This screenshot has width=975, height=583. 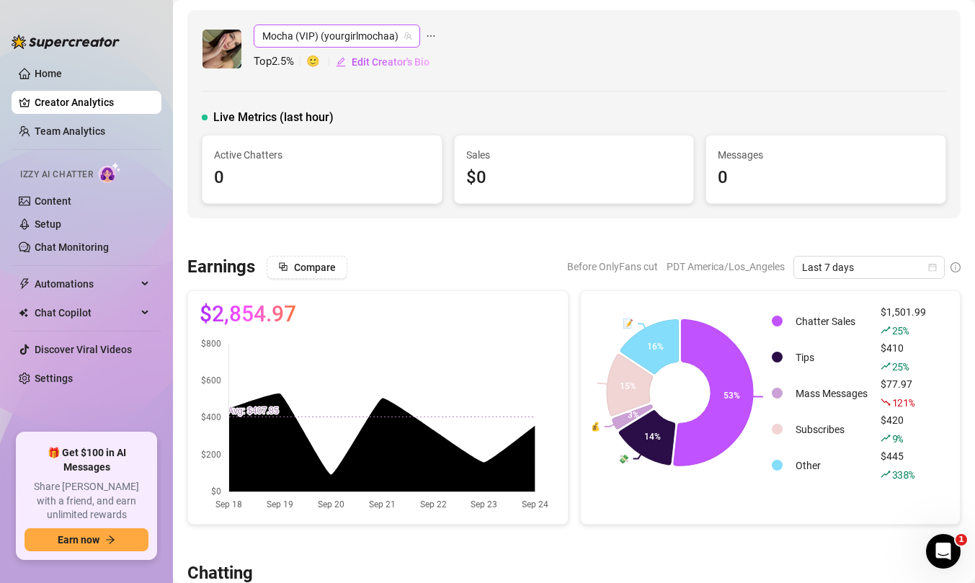 I want to click on div: $445, so click(x=903, y=466).